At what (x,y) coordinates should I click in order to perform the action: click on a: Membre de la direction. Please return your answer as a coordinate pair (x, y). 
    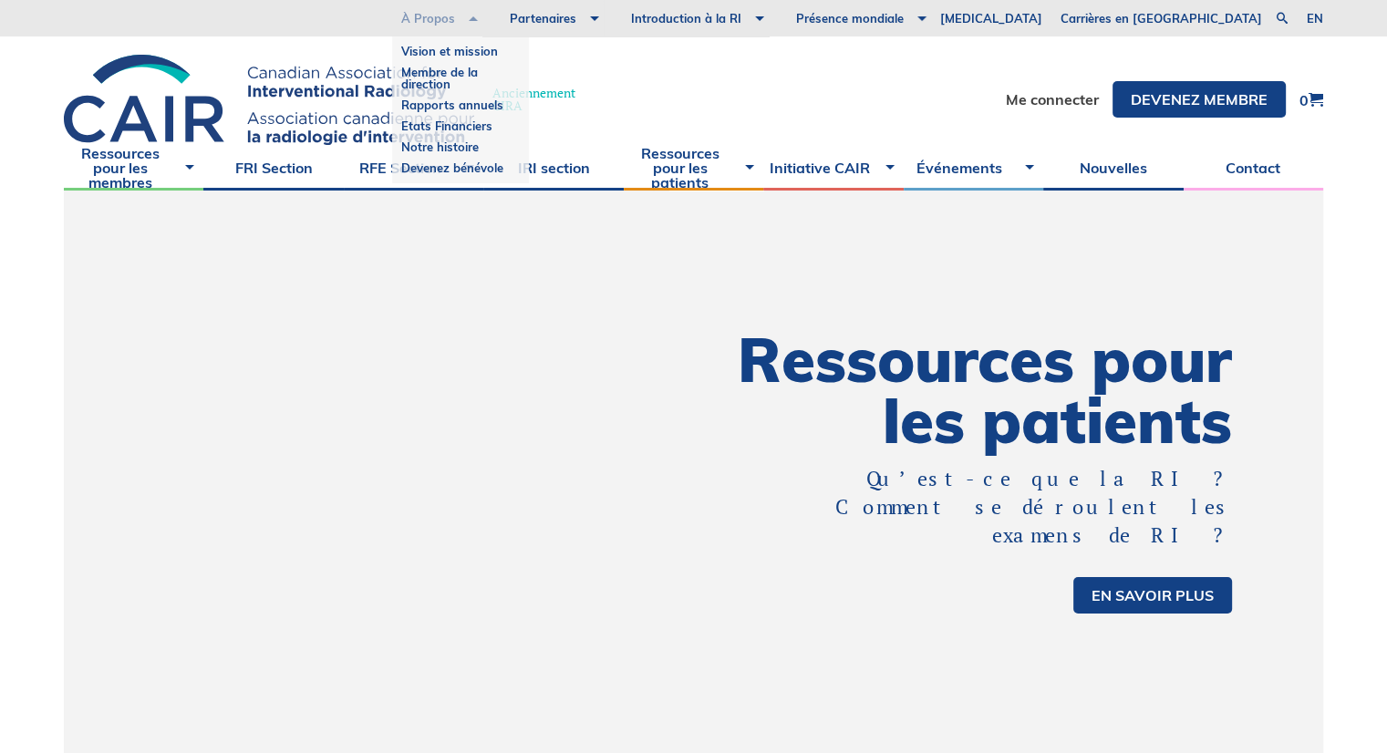
    Looking at the image, I should click on (460, 78).